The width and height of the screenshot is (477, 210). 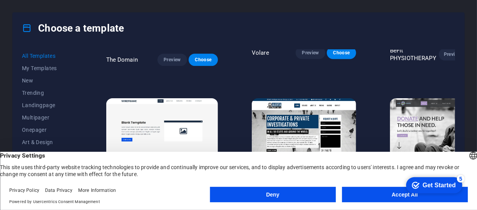 I want to click on span: Trending, so click(x=47, y=93).